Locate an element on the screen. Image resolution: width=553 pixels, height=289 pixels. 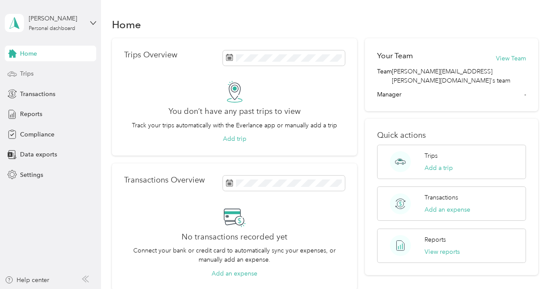
button: Add trip is located at coordinates (235, 139).